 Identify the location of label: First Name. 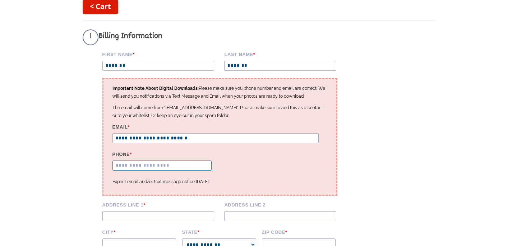
(161, 54).